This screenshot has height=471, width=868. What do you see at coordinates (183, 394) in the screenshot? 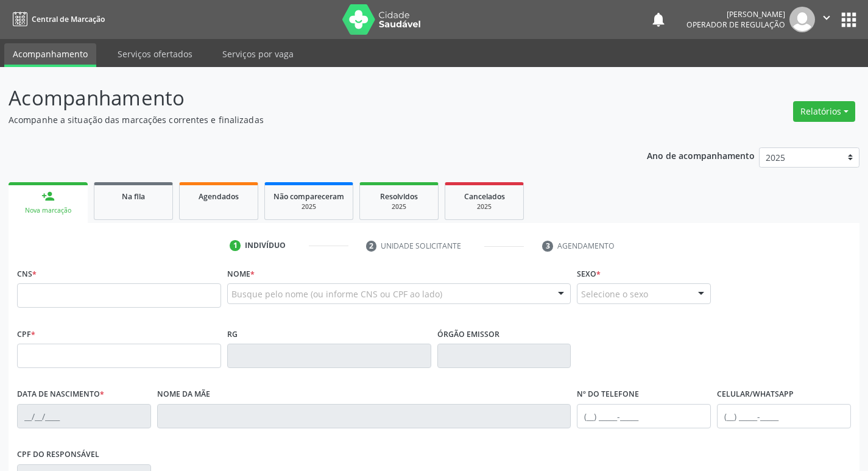
I see `label: Nome da mãe` at bounding box center [183, 394].